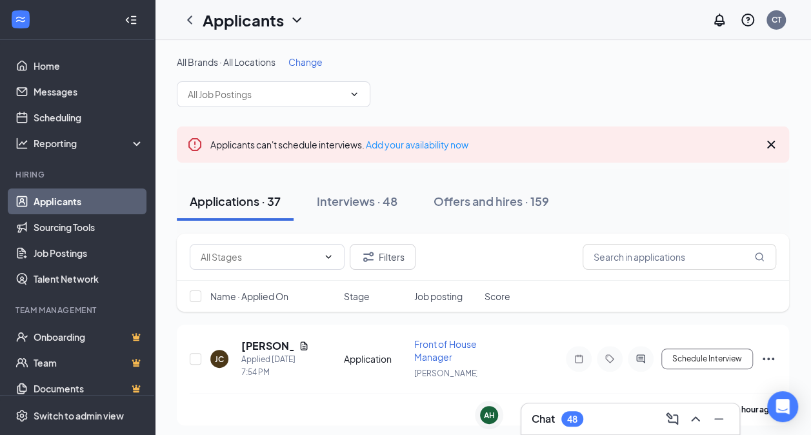 The image size is (811, 435). Describe the element at coordinates (22, 416) in the screenshot. I see `svg: Settings` at that location.